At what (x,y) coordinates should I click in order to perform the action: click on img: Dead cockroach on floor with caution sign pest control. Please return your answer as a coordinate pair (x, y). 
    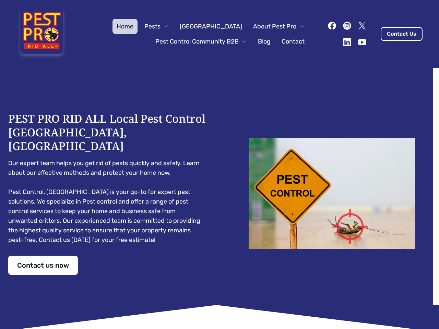
    Looking at the image, I should click on (332, 194).